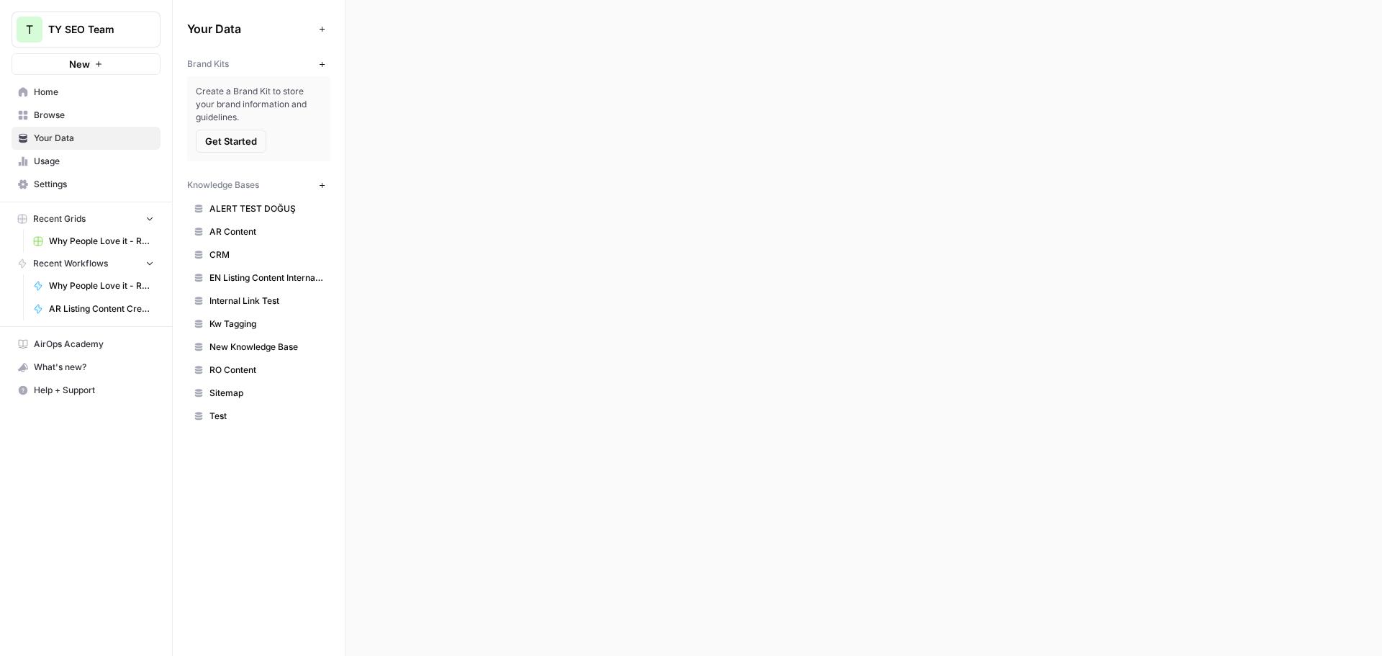 This screenshot has height=656, width=1382. I want to click on span: Sitemap, so click(266, 393).